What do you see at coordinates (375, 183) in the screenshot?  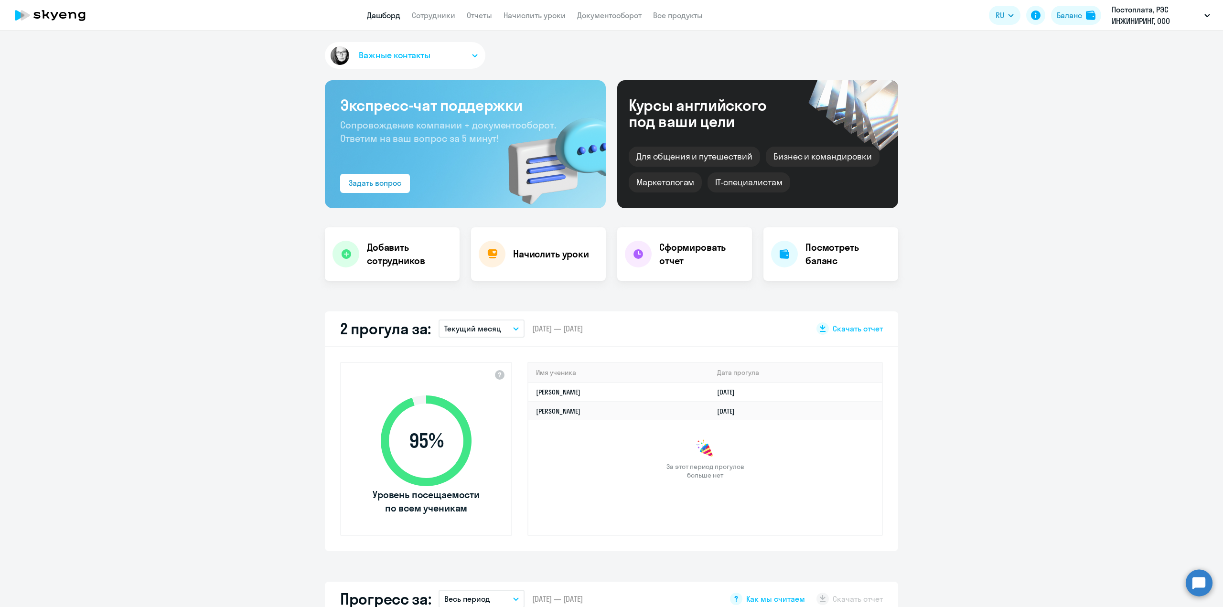 I see `div: Задать вопрос` at bounding box center [375, 183].